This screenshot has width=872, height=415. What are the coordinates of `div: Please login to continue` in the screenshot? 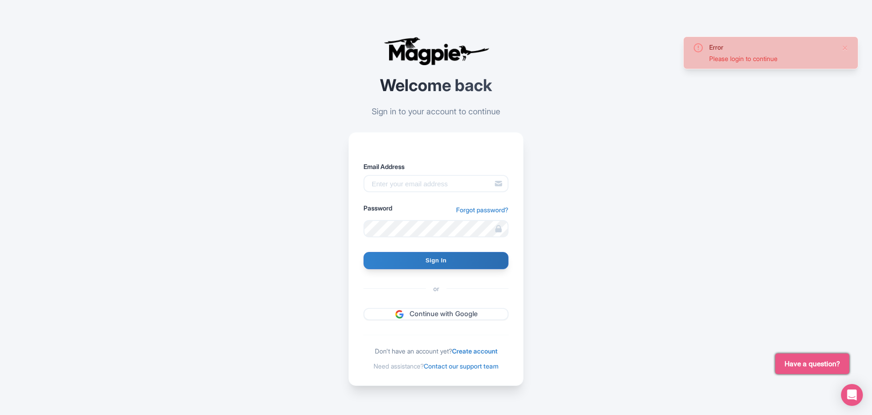 It's located at (772, 58).